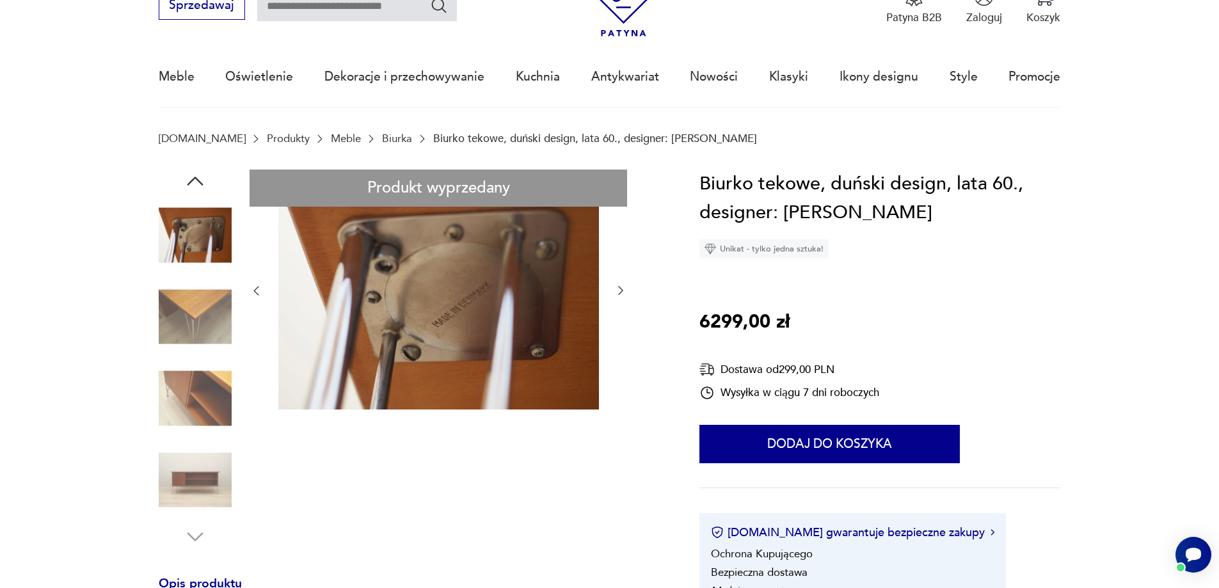 This screenshot has height=588, width=1219. What do you see at coordinates (788, 77) in the screenshot?
I see `a: Klasyki` at bounding box center [788, 77].